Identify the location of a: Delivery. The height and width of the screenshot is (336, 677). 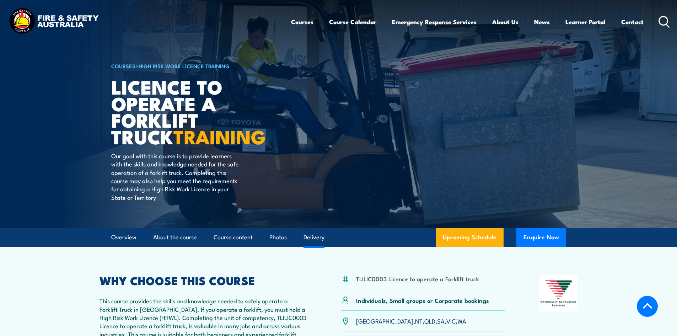
(314, 237).